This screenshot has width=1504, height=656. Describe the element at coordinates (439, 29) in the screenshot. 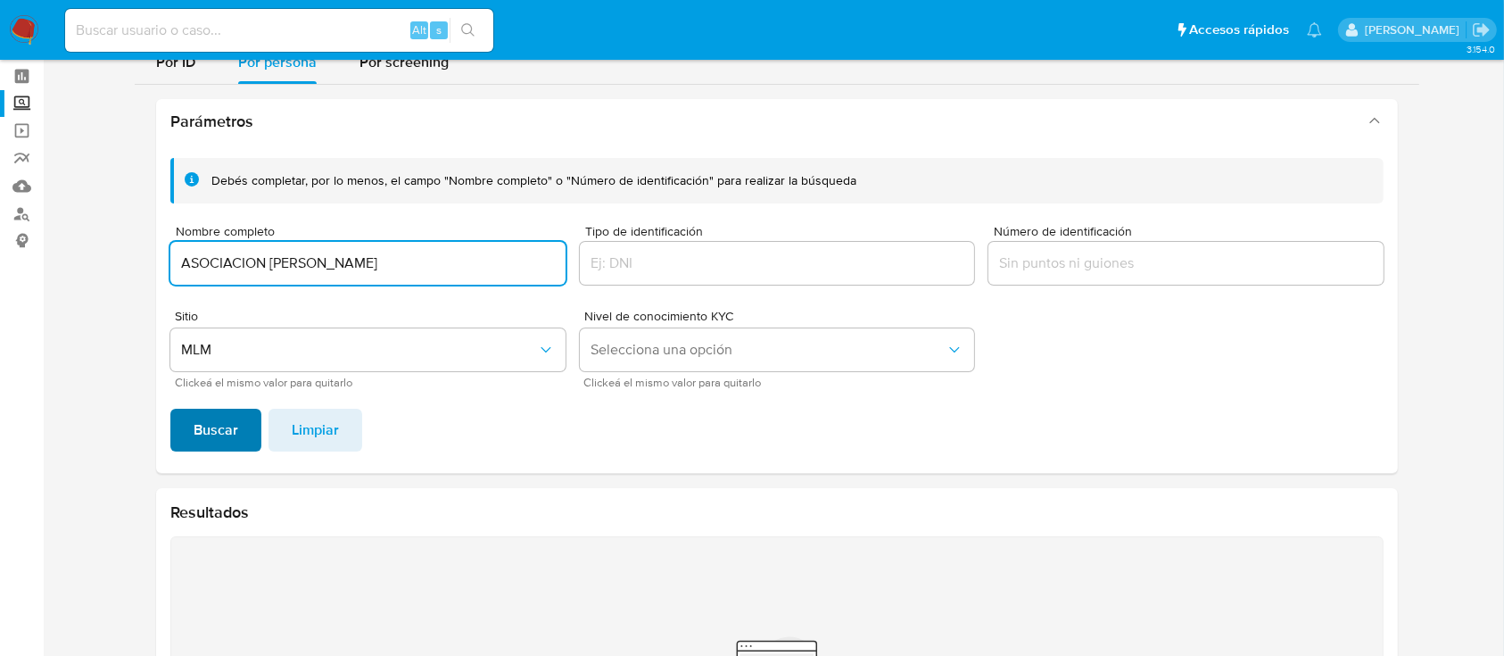

I see `span: s` at that location.